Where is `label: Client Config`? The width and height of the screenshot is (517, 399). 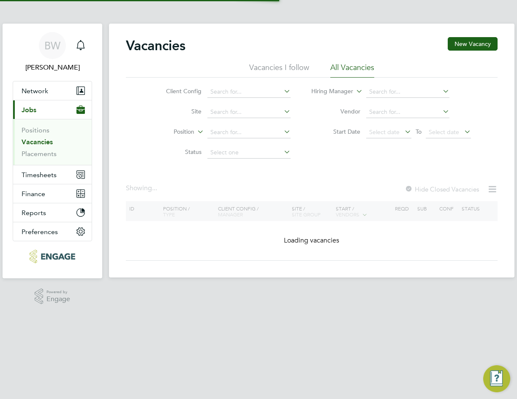 label: Client Config is located at coordinates (177, 91).